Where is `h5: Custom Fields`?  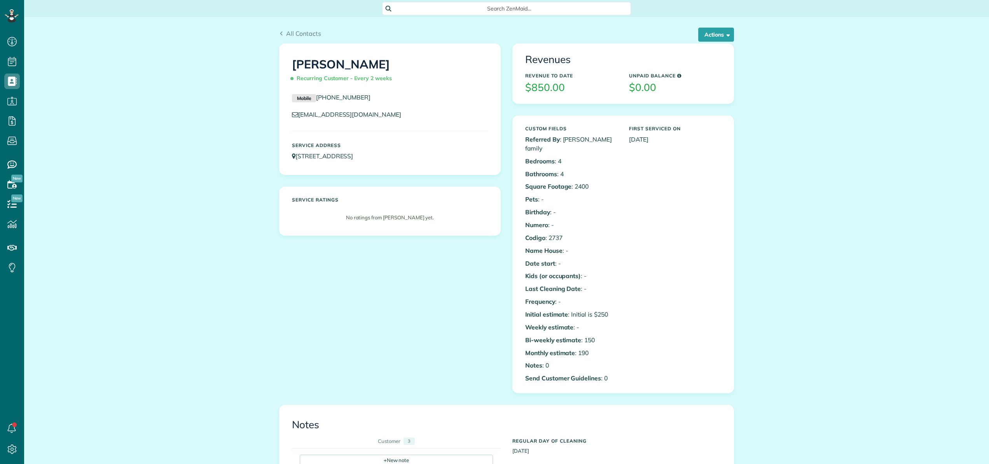
h5: Custom Fields is located at coordinates (571, 128).